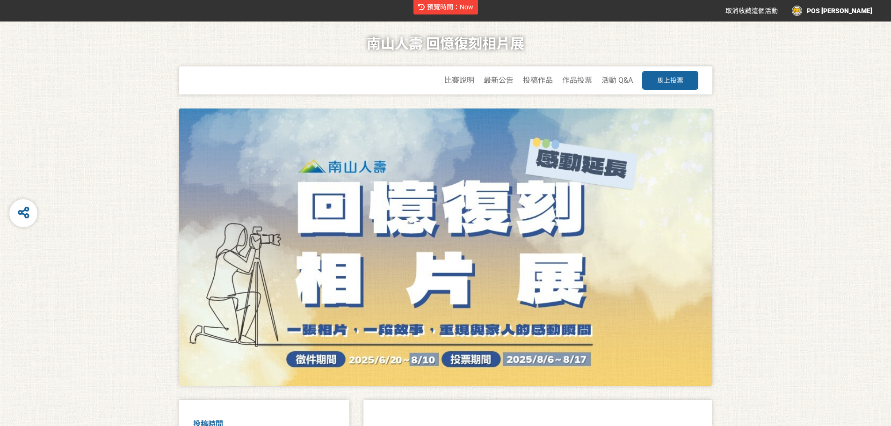 The width and height of the screenshot is (891, 426). What do you see at coordinates (577, 80) in the screenshot?
I see `a: 作品投票` at bounding box center [577, 80].